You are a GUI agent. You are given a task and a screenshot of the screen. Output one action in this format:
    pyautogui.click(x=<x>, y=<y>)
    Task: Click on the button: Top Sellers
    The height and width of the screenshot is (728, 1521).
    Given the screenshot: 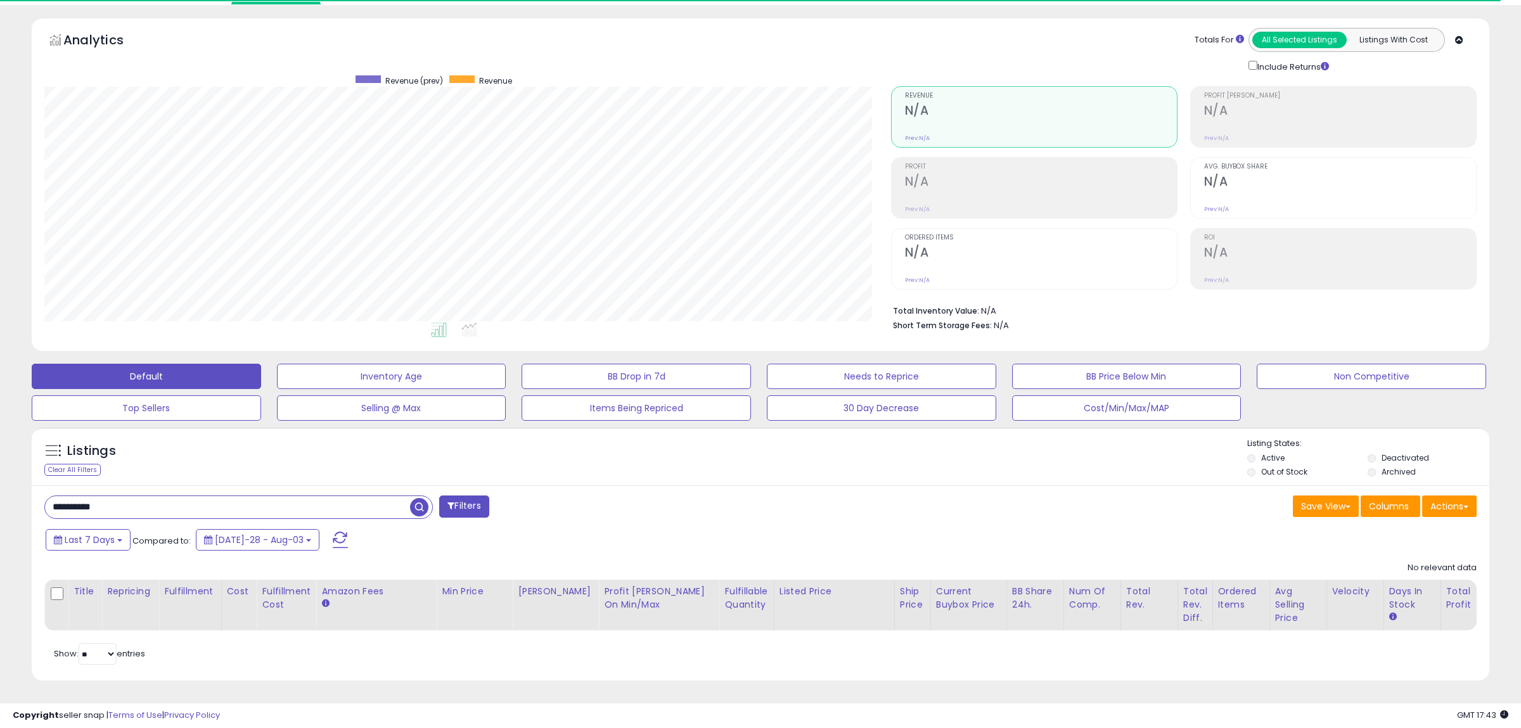 What is the action you would take?
    pyautogui.click(x=146, y=408)
    